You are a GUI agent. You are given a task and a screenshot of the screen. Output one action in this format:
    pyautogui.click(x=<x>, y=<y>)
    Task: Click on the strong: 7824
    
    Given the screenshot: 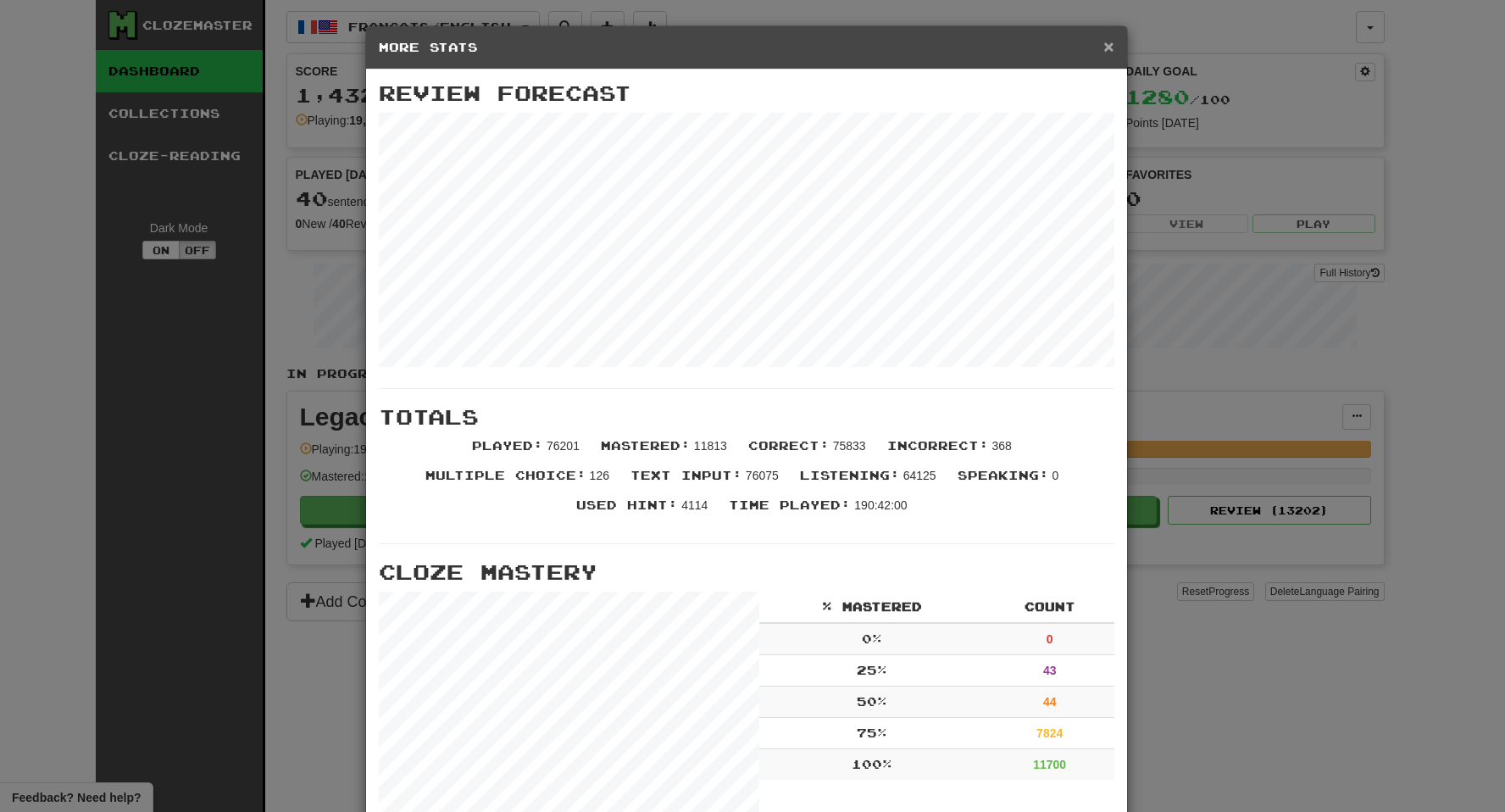 What is the action you would take?
    pyautogui.click(x=1050, y=733)
    